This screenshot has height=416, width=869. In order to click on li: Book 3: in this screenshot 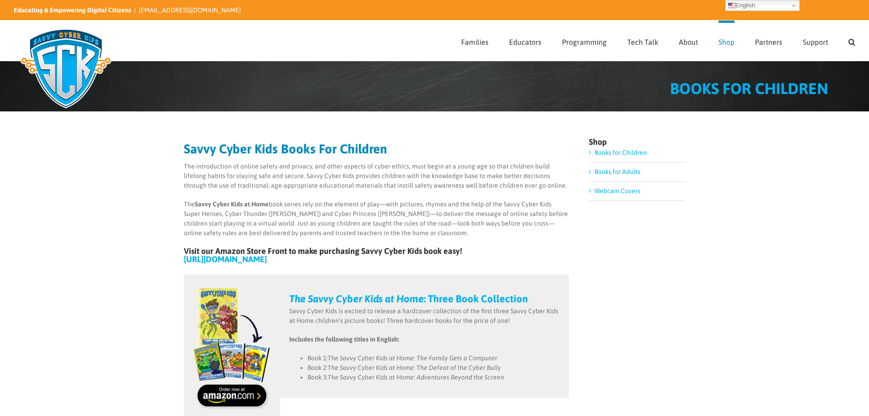, I will do `click(434, 377)`.